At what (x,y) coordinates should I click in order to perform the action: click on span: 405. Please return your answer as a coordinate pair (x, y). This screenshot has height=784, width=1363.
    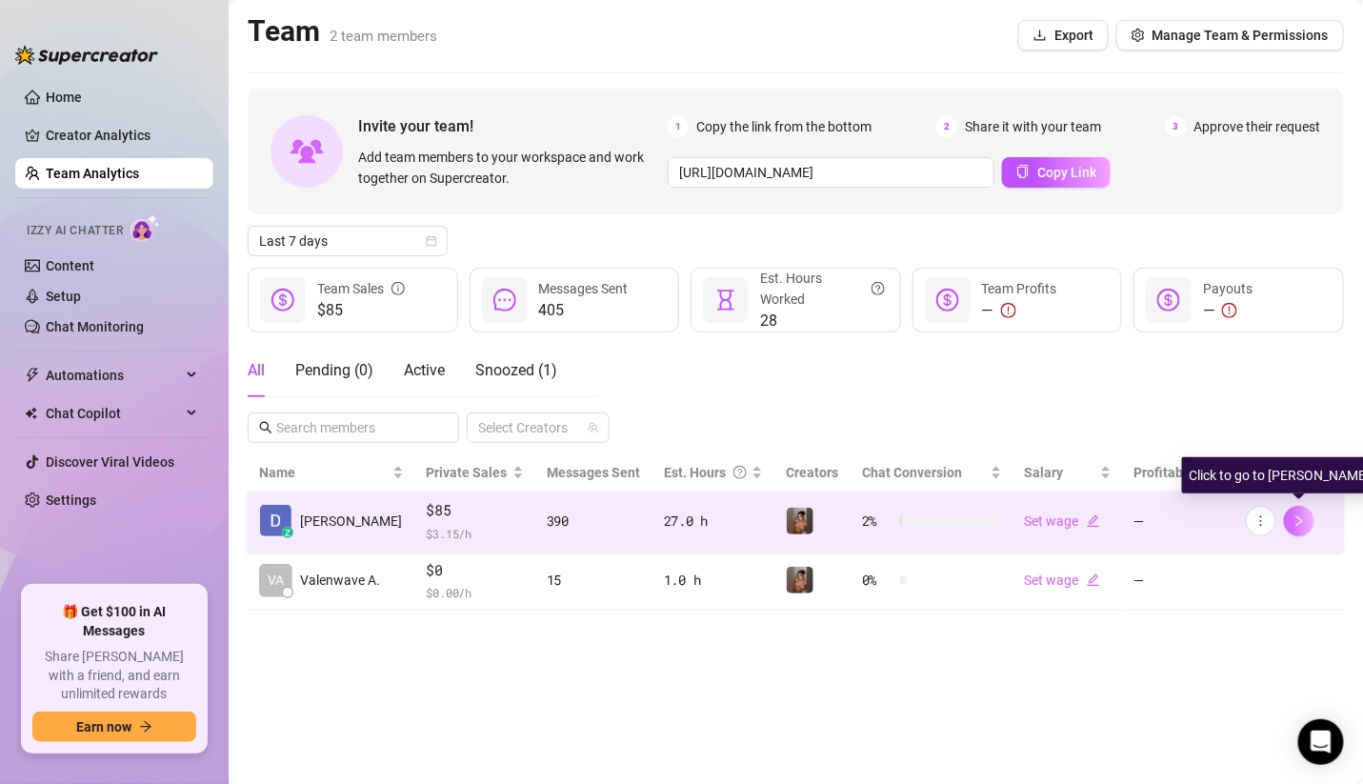
    Looking at the image, I should click on (584, 311).